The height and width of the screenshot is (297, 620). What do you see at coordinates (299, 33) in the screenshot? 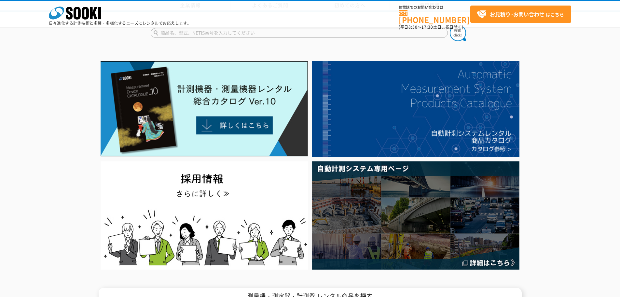
I see `input: 商品名、型式、NETIS番号を入力してください` at bounding box center [299, 33].